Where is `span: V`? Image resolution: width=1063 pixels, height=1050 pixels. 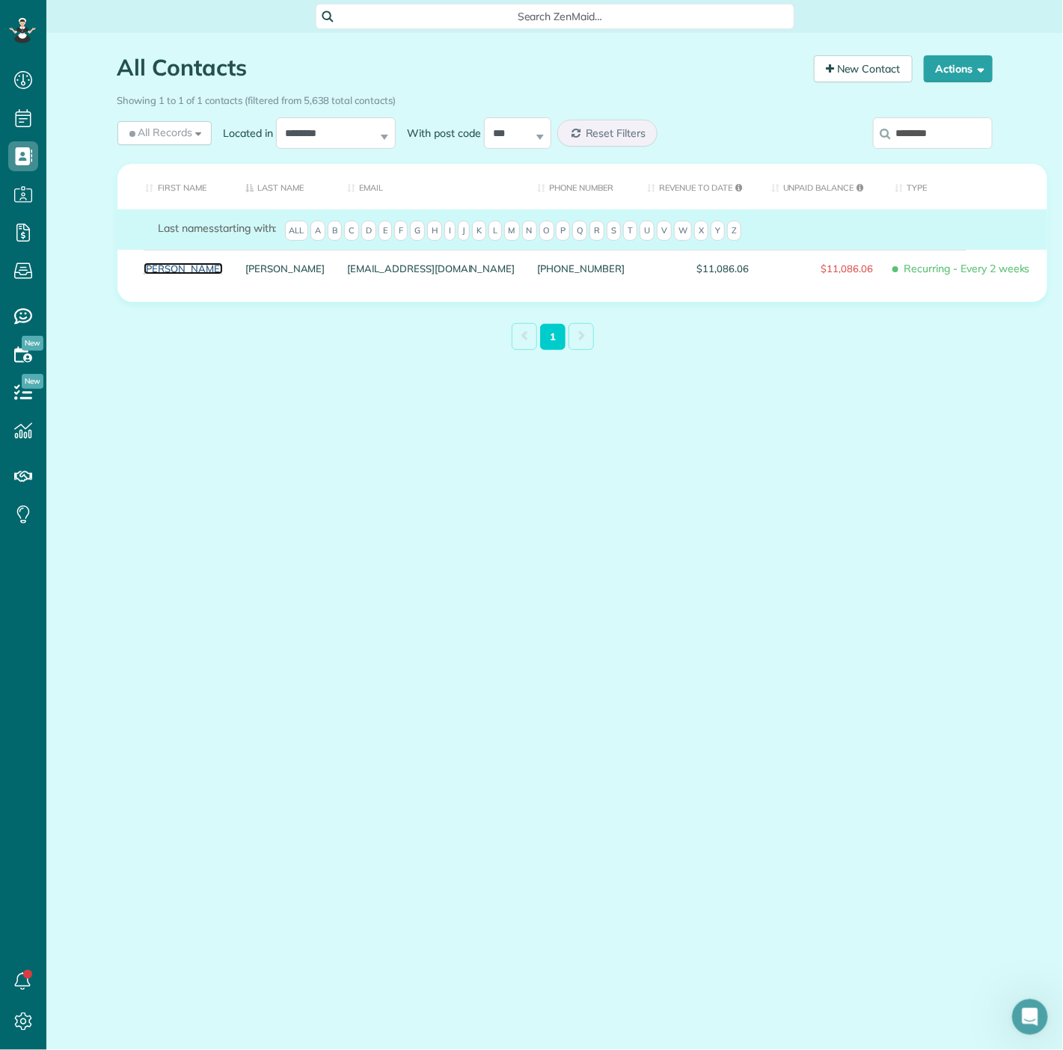
span: V is located at coordinates (664, 231).